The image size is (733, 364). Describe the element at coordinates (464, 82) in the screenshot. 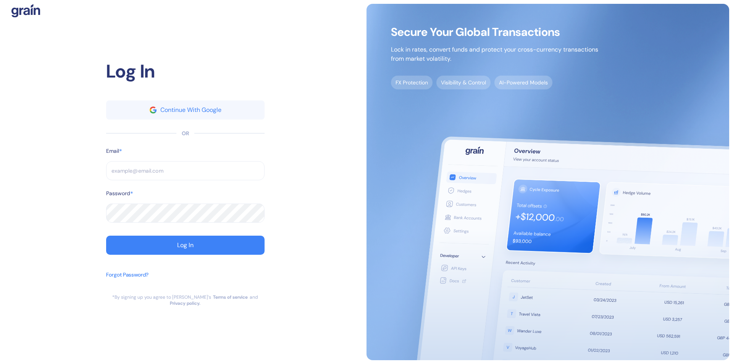

I see `span: Visibility & Control` at that location.